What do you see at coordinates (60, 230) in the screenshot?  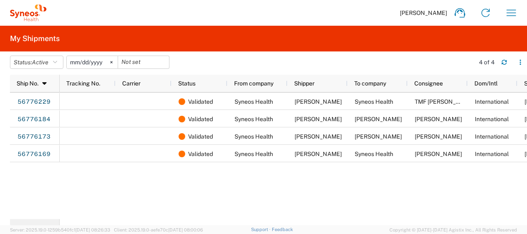 I see `span: Server: 2025.19.0-1259b540fc1` at bounding box center [60, 230].